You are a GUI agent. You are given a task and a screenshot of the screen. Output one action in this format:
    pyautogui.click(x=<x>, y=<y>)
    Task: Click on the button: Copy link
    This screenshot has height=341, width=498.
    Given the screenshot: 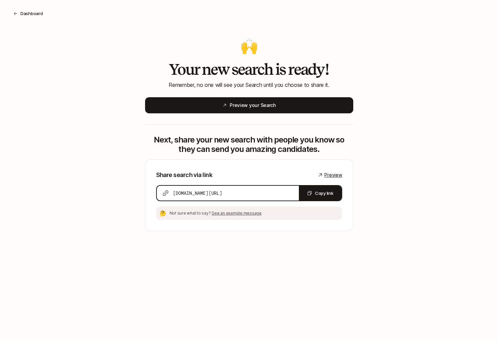 What is the action you would take?
    pyautogui.click(x=320, y=193)
    